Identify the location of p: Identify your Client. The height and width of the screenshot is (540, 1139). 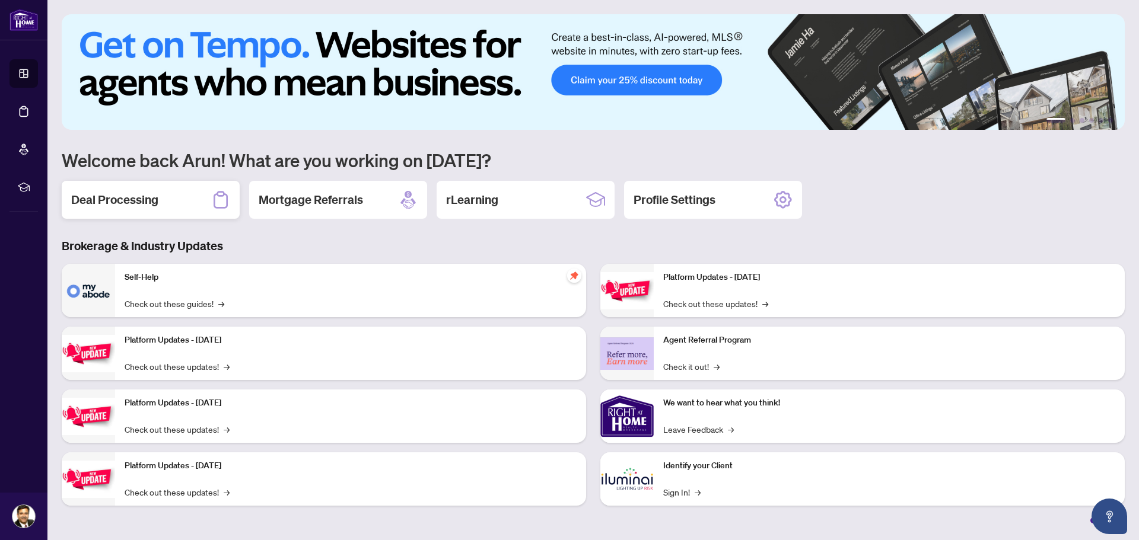
(889, 466).